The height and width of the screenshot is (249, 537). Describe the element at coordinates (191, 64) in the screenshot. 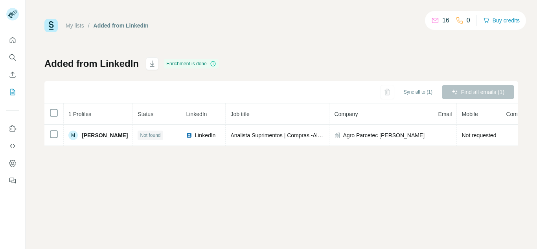

I see `div: Enrichment is done` at that location.